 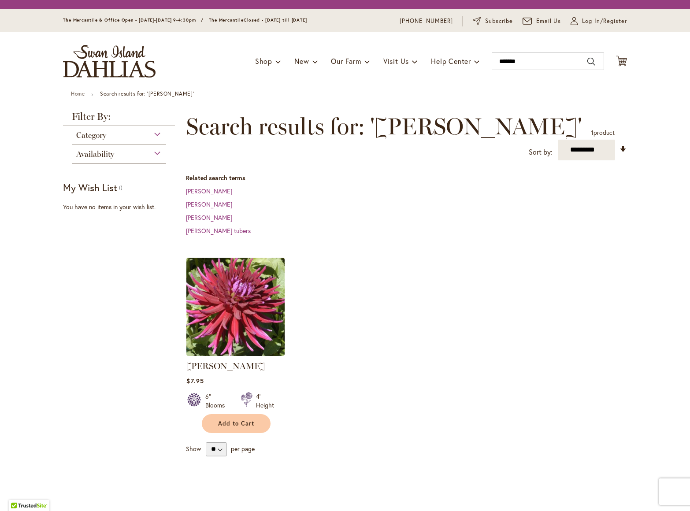 I want to click on a: Home, so click(x=78, y=93).